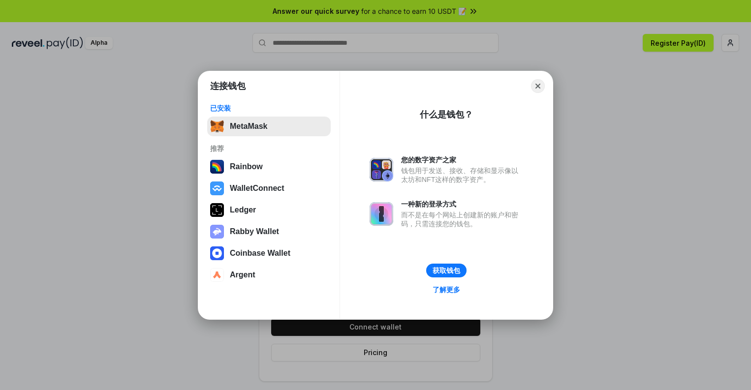  Describe the element at coordinates (538, 86) in the screenshot. I see `button: Close` at that location.